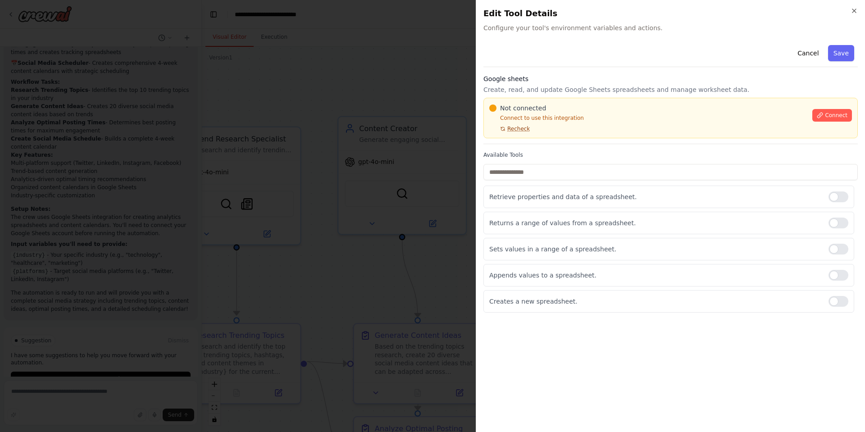 The image size is (865, 432). Describe the element at coordinates (670, 90) in the screenshot. I see `p: Create, read, and update Google Sheets spreadsheets and manage worksheet data.` at that location.